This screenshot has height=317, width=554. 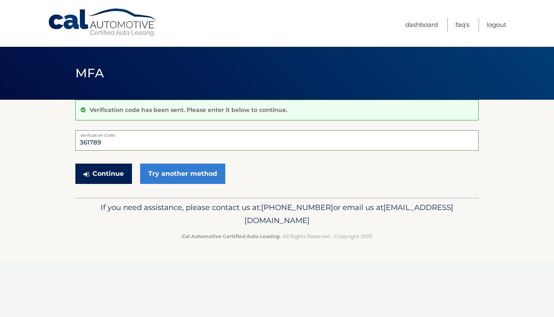 I want to click on label: Verification Code, so click(x=277, y=134).